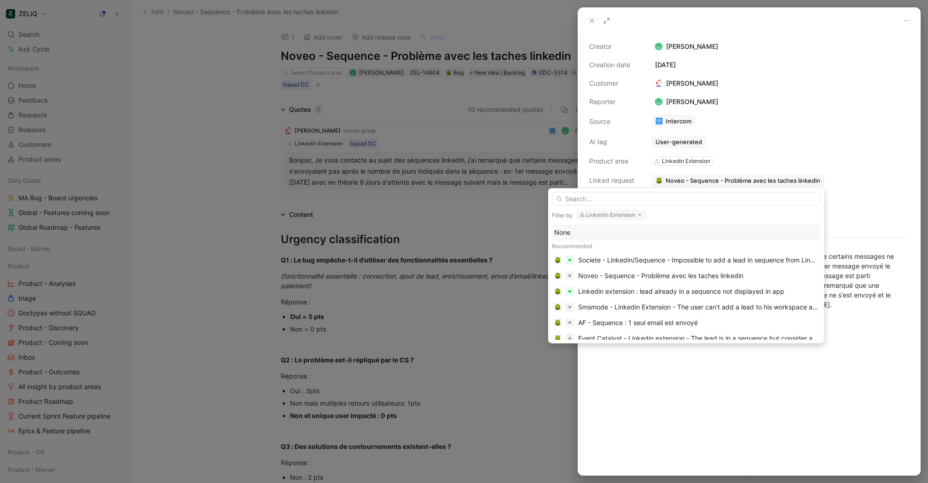 Image resolution: width=928 pixels, height=483 pixels. Describe the element at coordinates (661, 276) in the screenshot. I see `div: Noveo - Sequence - Problème avec les taches linkedin` at that location.